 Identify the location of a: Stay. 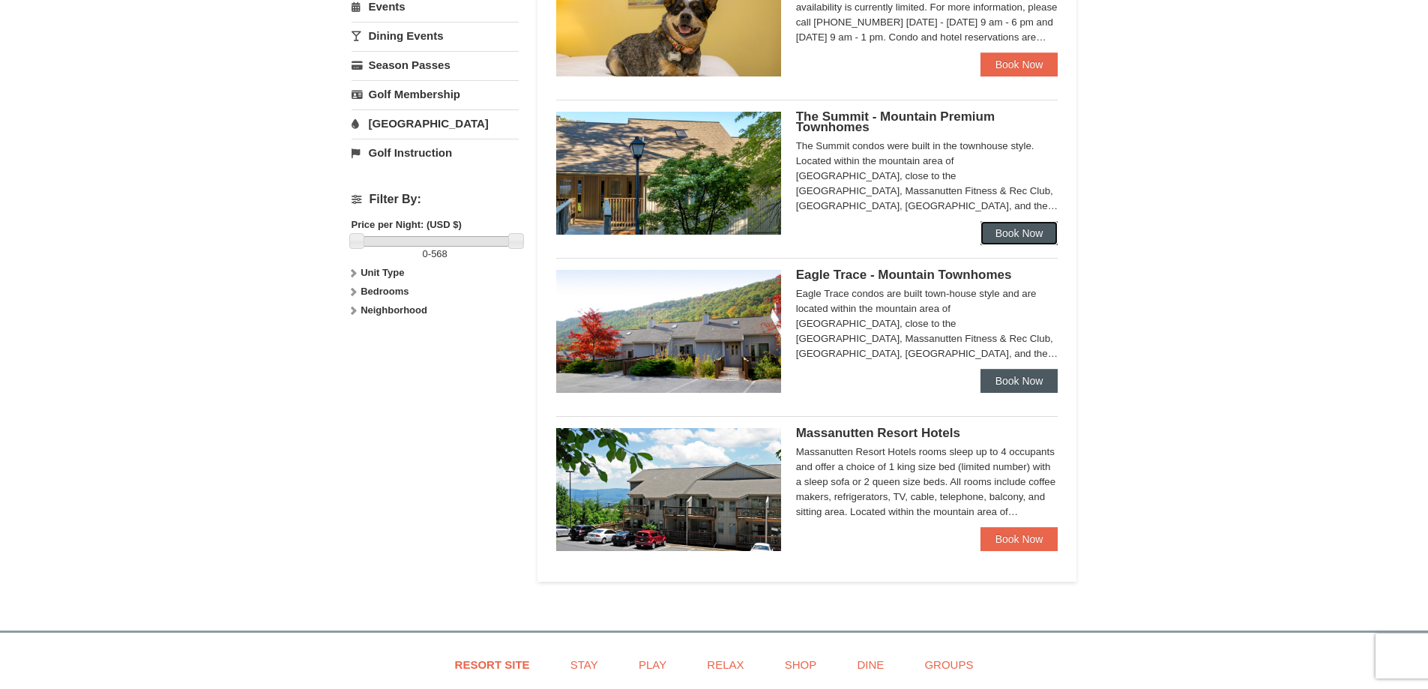
(584, 664).